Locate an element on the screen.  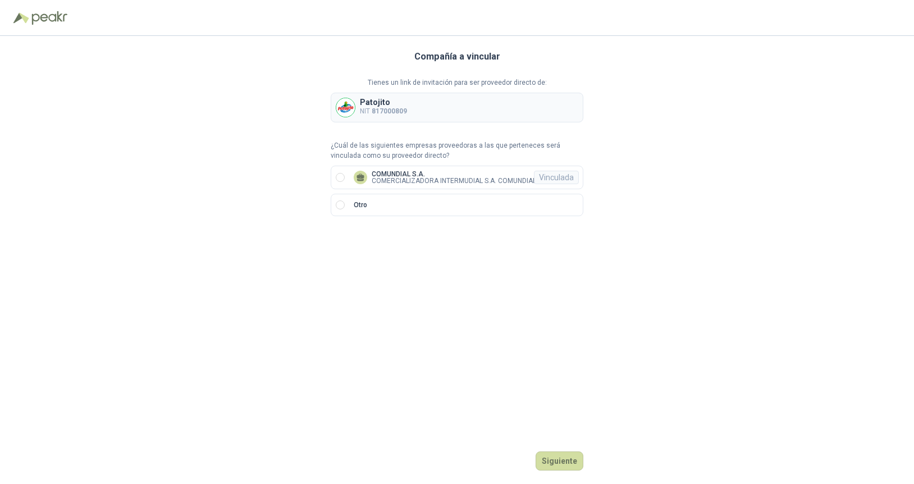
img: Logo is located at coordinates (21, 18).